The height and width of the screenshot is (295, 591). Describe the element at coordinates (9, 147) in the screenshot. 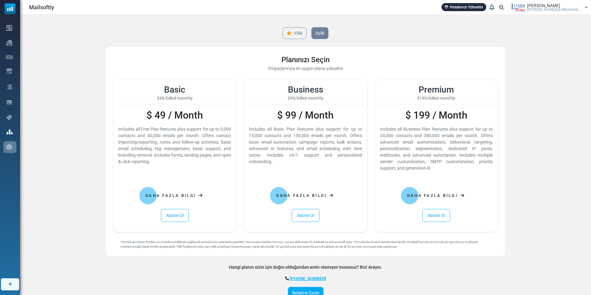

I see `img: settings-icon.svg` at that location.